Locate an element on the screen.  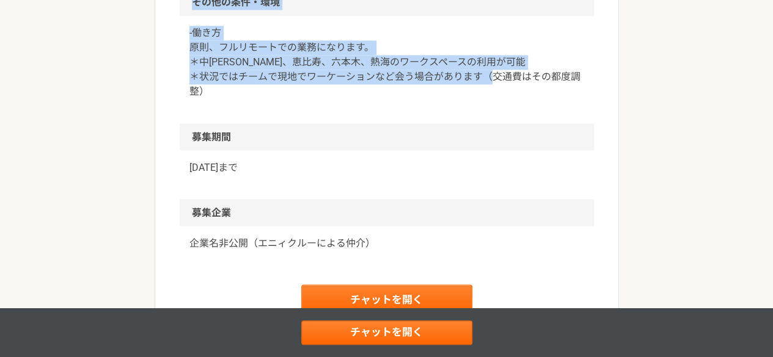
p: 企業名非公開（エニィクルーによる仲介） is located at coordinates (387, 243).